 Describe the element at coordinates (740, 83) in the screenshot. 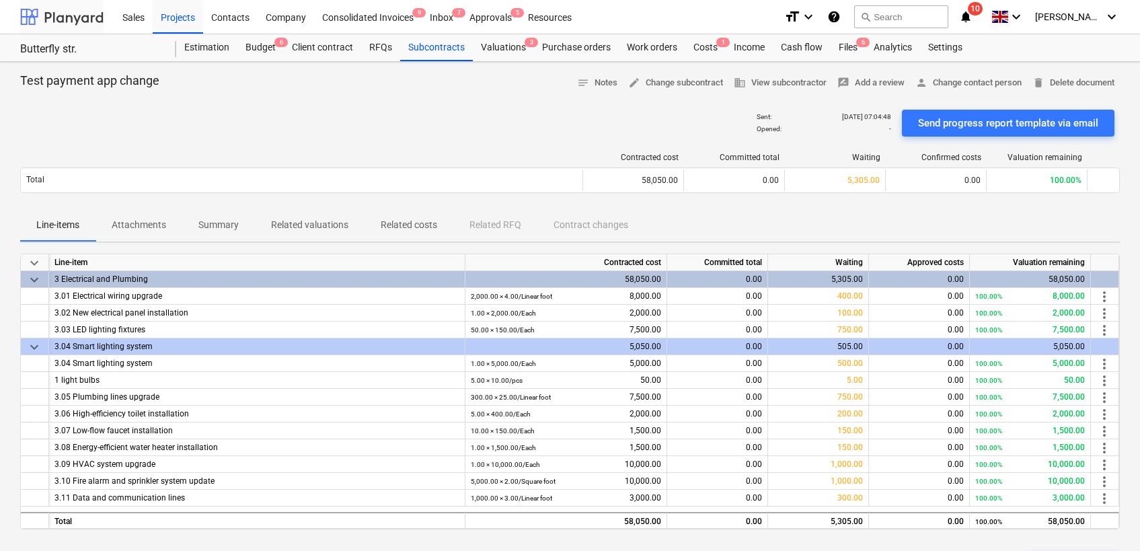

I see `span: business` at that location.